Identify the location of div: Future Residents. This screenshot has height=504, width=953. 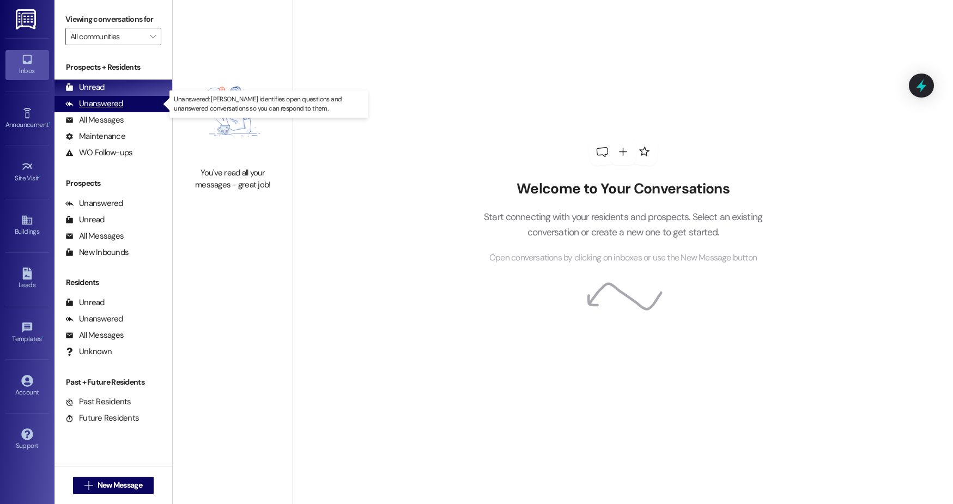
(102, 418).